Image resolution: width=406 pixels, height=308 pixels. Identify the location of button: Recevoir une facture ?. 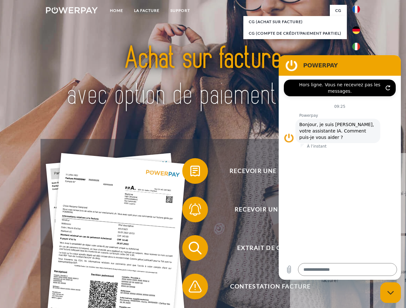
(266, 171).